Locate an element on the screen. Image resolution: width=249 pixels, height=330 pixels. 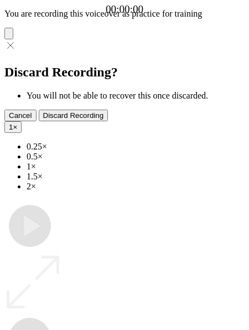
a: 00:00:00 is located at coordinates (124, 9).